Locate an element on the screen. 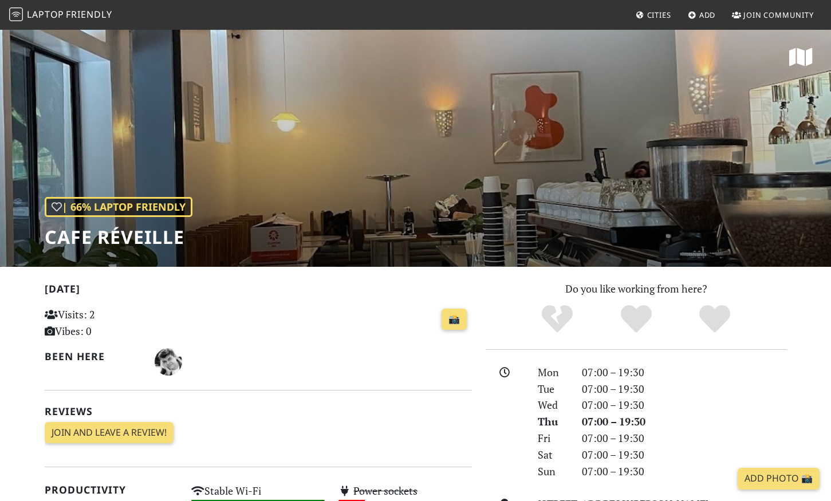 The image size is (831, 501). a: LaptopFriendly LaptopFriendly is located at coordinates (61, 15).